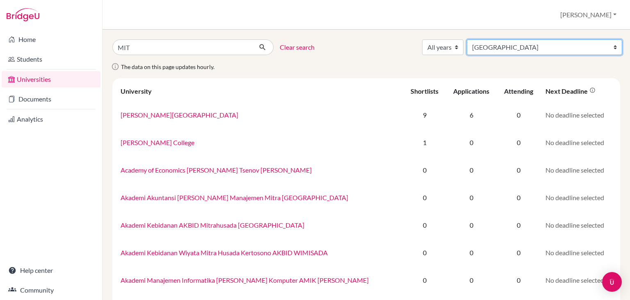 This screenshot has width=630, height=300. Describe the element at coordinates (297, 47) in the screenshot. I see `a: Clear search` at that location.